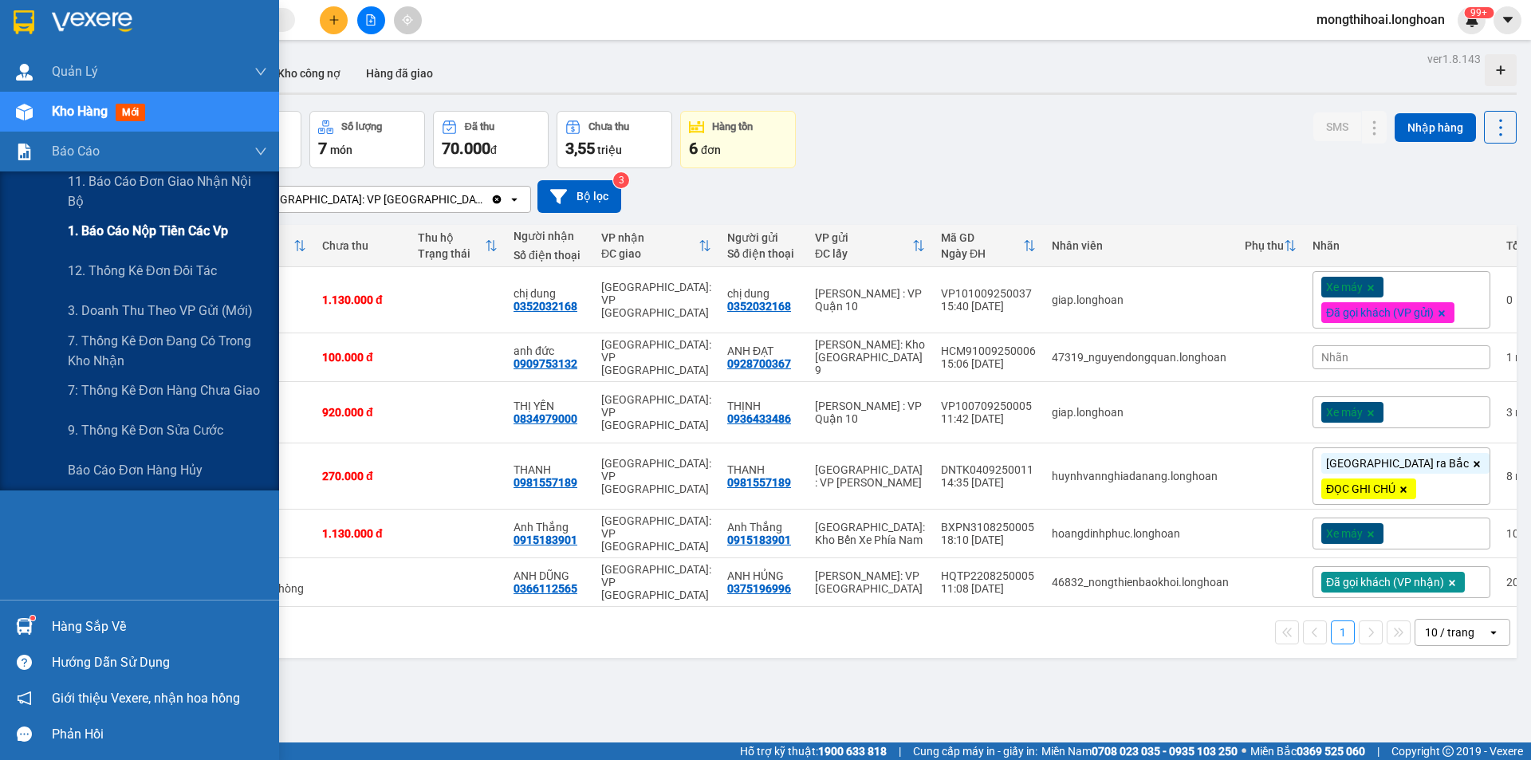 The height and width of the screenshot is (760, 1531). Describe the element at coordinates (1478, 13) in the screenshot. I see `sup: 426` at that location.